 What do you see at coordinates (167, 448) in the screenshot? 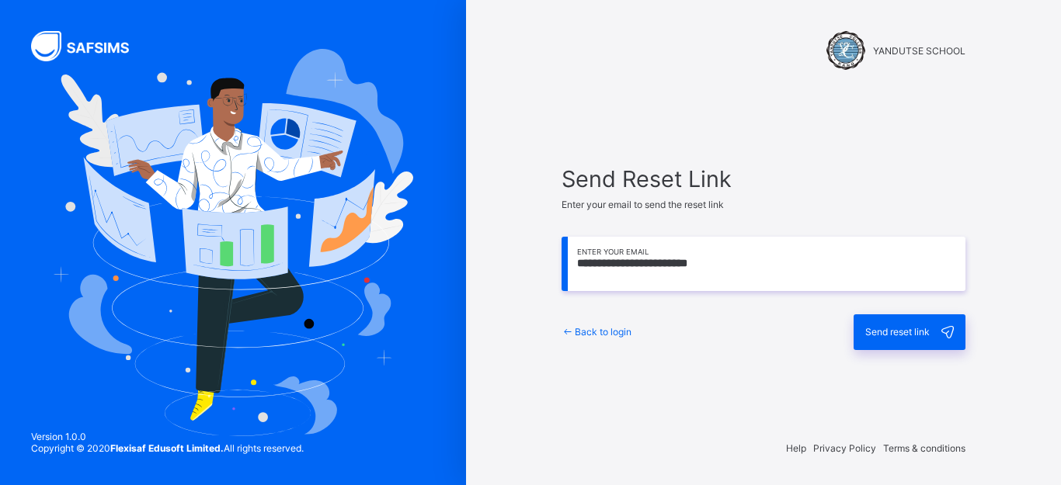
I see `span: Copyright © 2020 All rights reserved.` at bounding box center [167, 448].